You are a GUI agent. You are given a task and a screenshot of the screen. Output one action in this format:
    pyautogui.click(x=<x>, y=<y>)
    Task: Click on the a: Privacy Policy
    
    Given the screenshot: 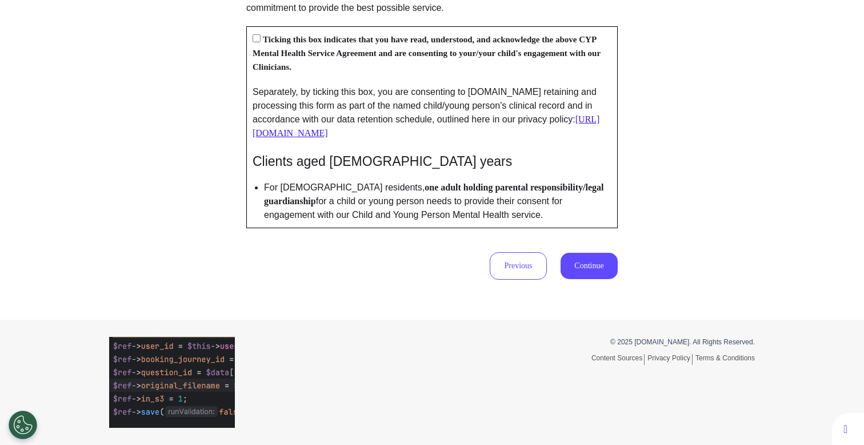 What is the action you would take?
    pyautogui.click(x=670, y=359)
    